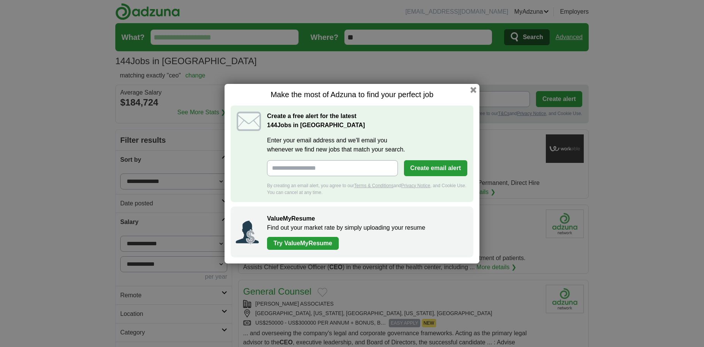  Describe the element at coordinates (367, 121) in the screenshot. I see `h2: Create a free alert for the latest` at that location.